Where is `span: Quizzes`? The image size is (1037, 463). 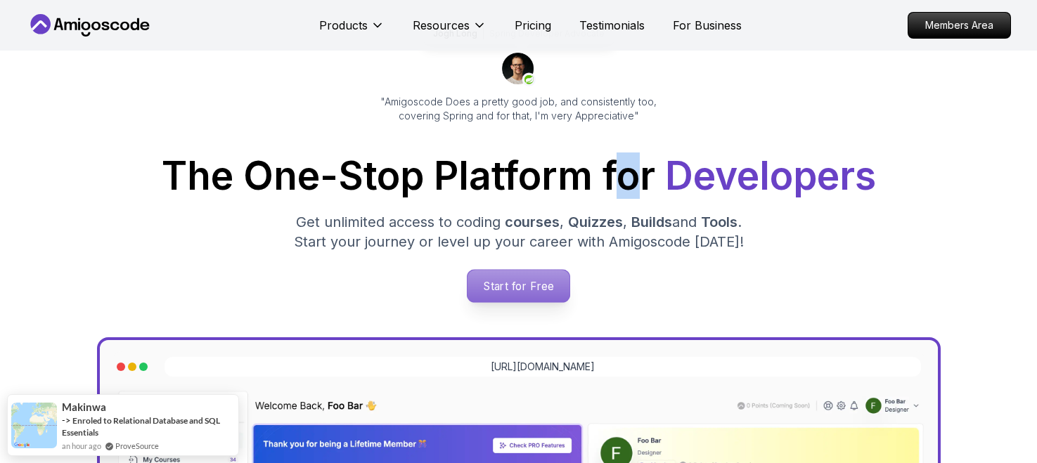 span: Quizzes is located at coordinates (595, 222).